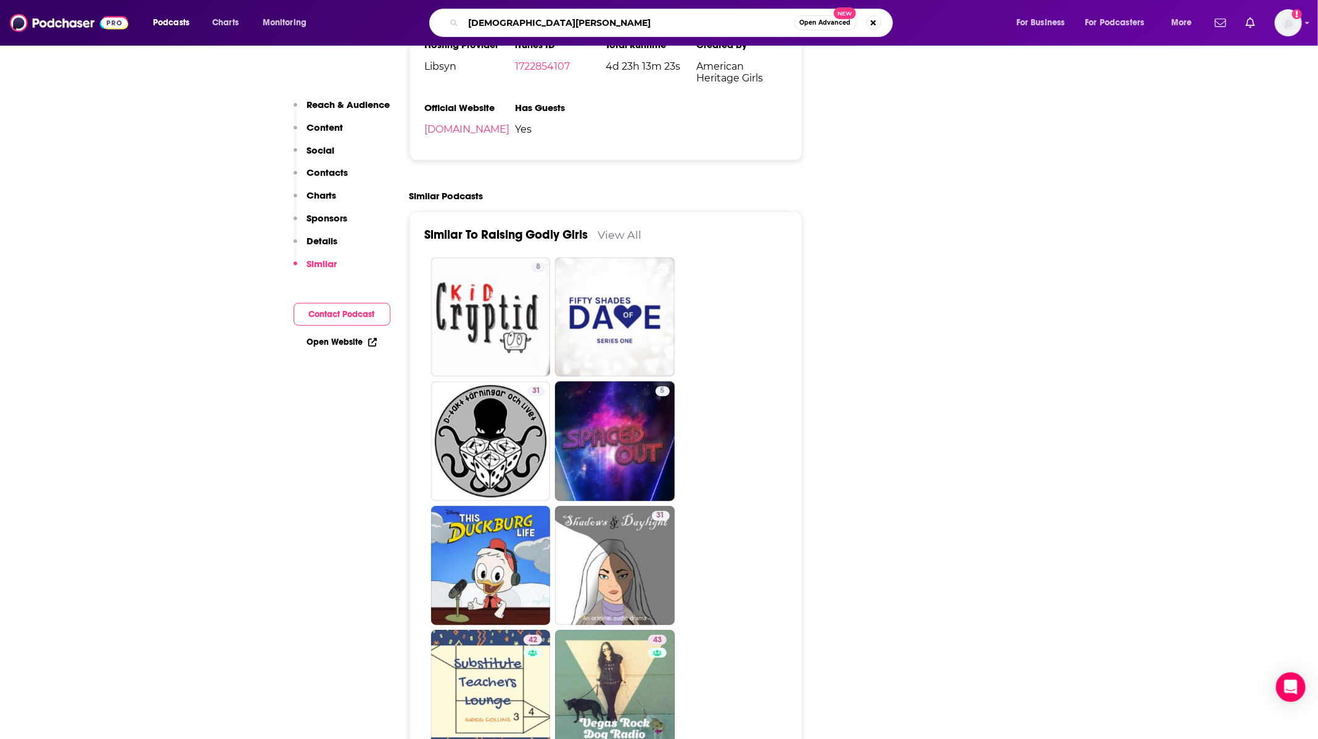 The height and width of the screenshot is (739, 1318). Describe the element at coordinates (323, 241) in the screenshot. I see `p: Details` at that location.